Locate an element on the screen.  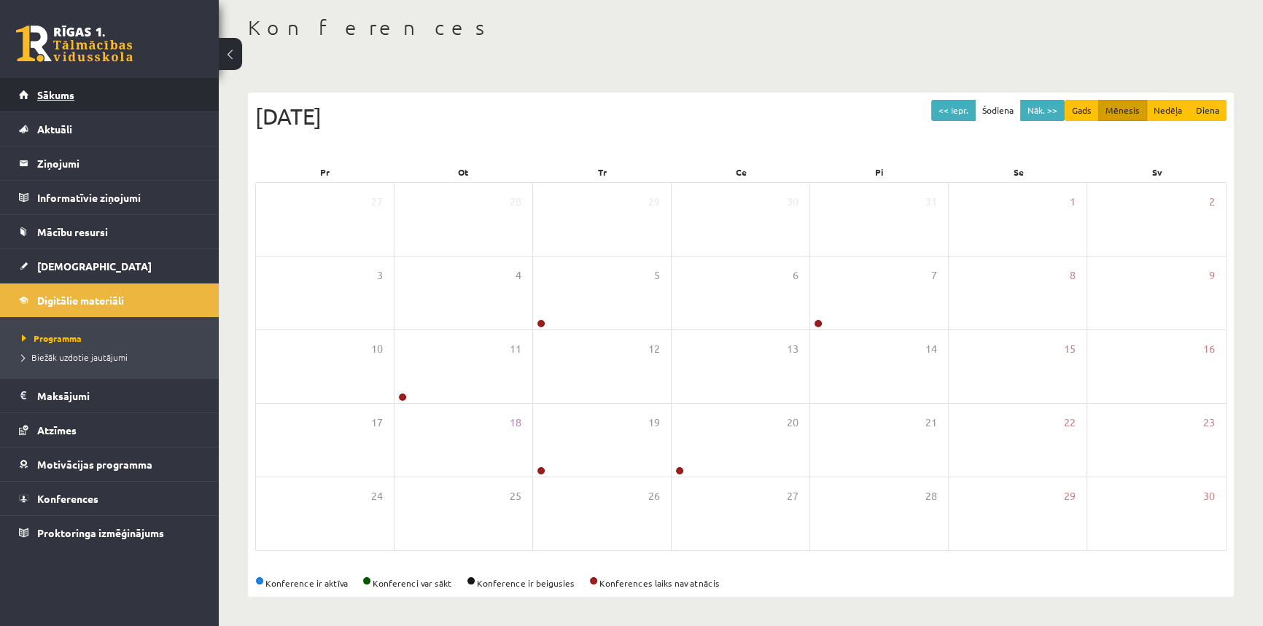
a: Atzīmes is located at coordinates (109, 430).